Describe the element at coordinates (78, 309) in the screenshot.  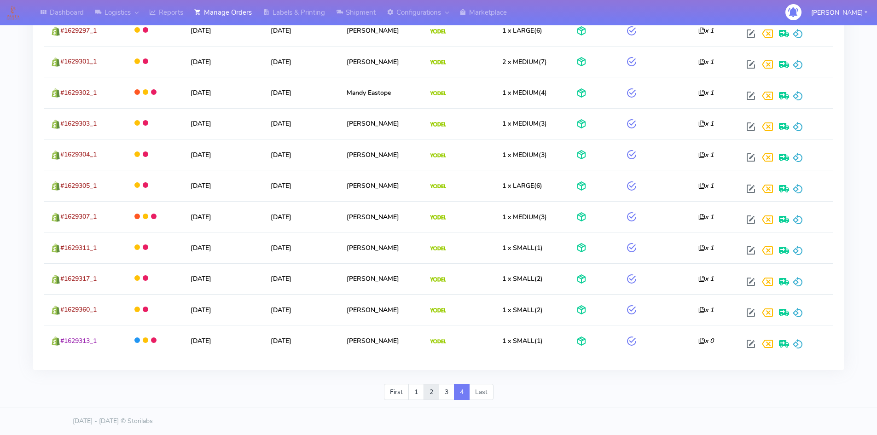
I see `span: #1629360_1` at that location.